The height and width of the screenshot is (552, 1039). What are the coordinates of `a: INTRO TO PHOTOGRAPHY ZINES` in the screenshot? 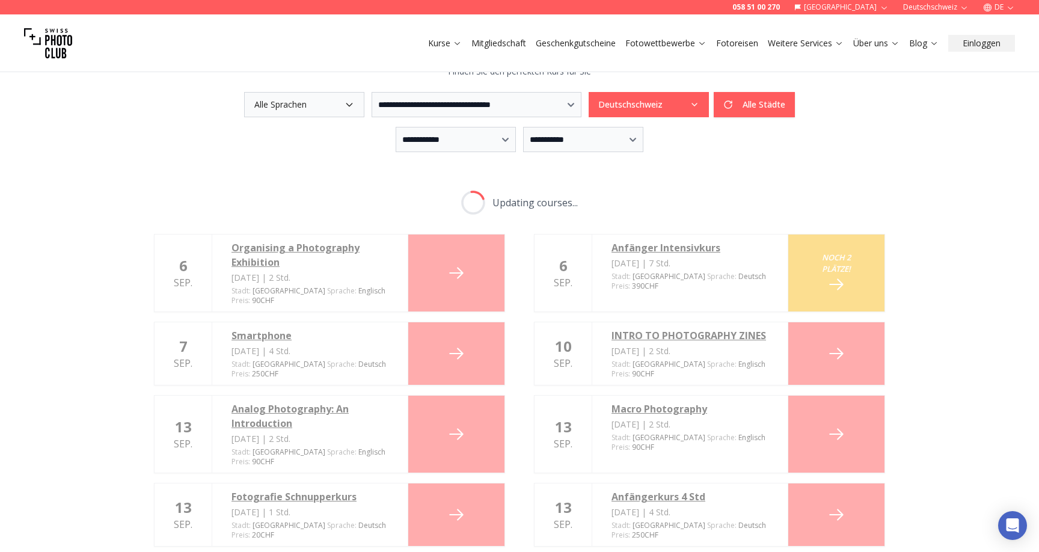 It's located at (690, 335).